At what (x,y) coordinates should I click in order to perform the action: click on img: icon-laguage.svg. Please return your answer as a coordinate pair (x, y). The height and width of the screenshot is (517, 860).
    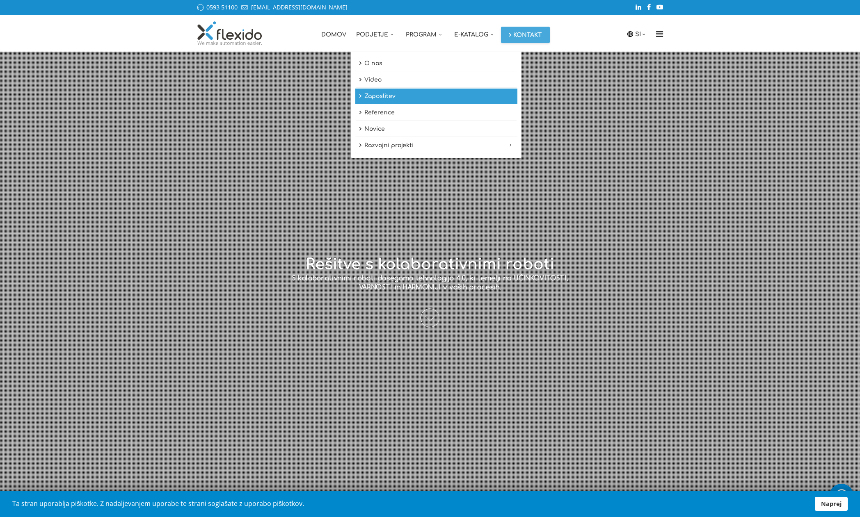
    Looking at the image, I should click on (630, 34).